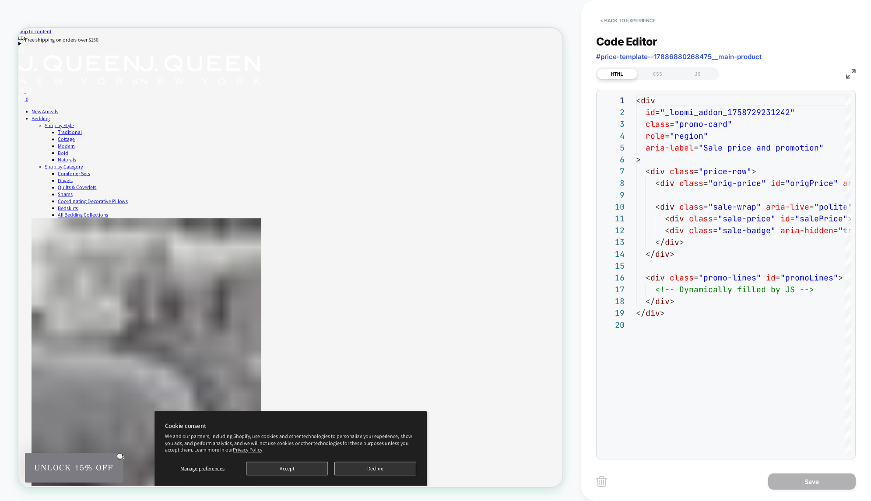  Describe the element at coordinates (670, 148) in the screenshot. I see `span: aria-label` at that location.